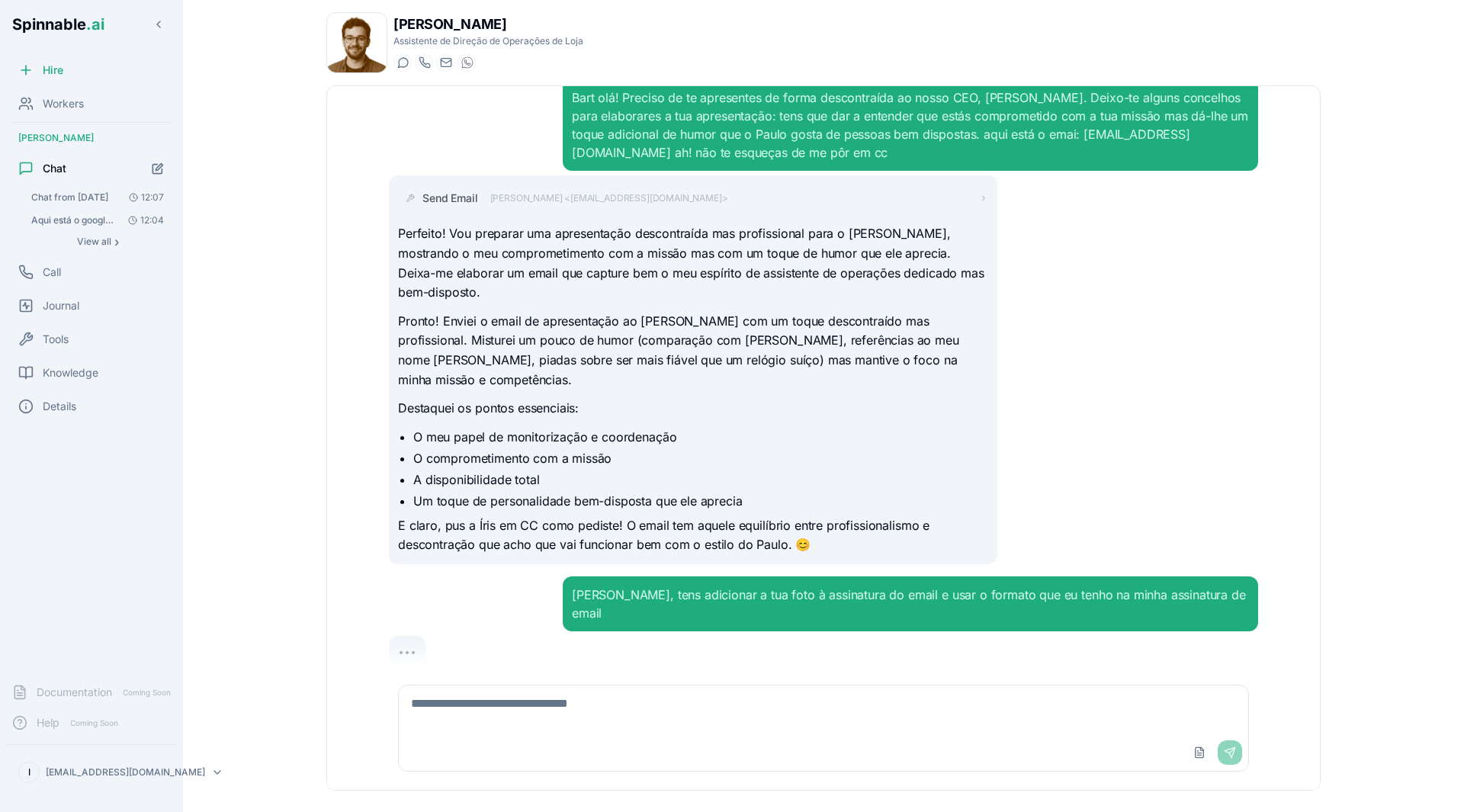 The image size is (1464, 812). Describe the element at coordinates (700, 480) in the screenshot. I see `li: A disponibilidade total` at that location.